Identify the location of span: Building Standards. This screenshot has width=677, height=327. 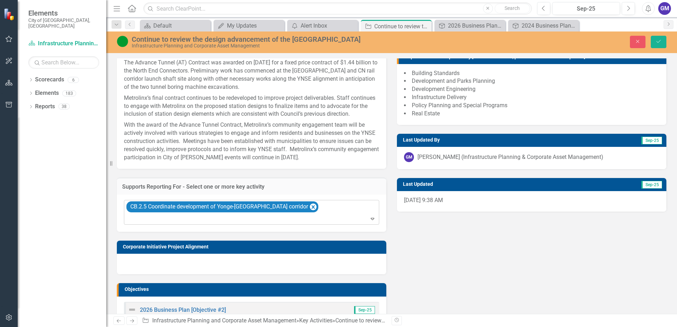
(435, 73).